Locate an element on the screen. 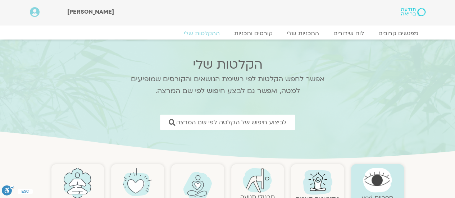  h2: הקלטות שלי is located at coordinates (228, 65).